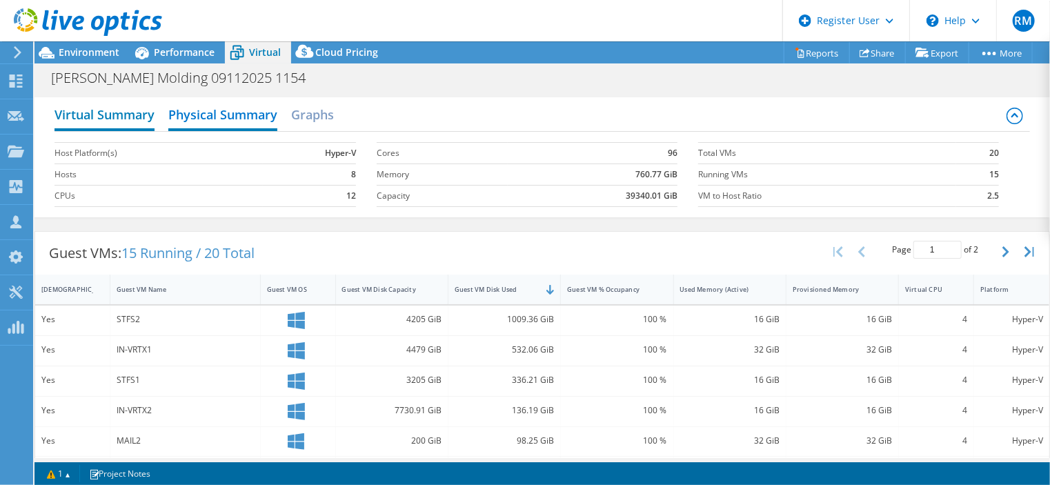 Image resolution: width=1050 pixels, height=485 pixels. What do you see at coordinates (265, 52) in the screenshot?
I see `span: Virtual` at bounding box center [265, 52].